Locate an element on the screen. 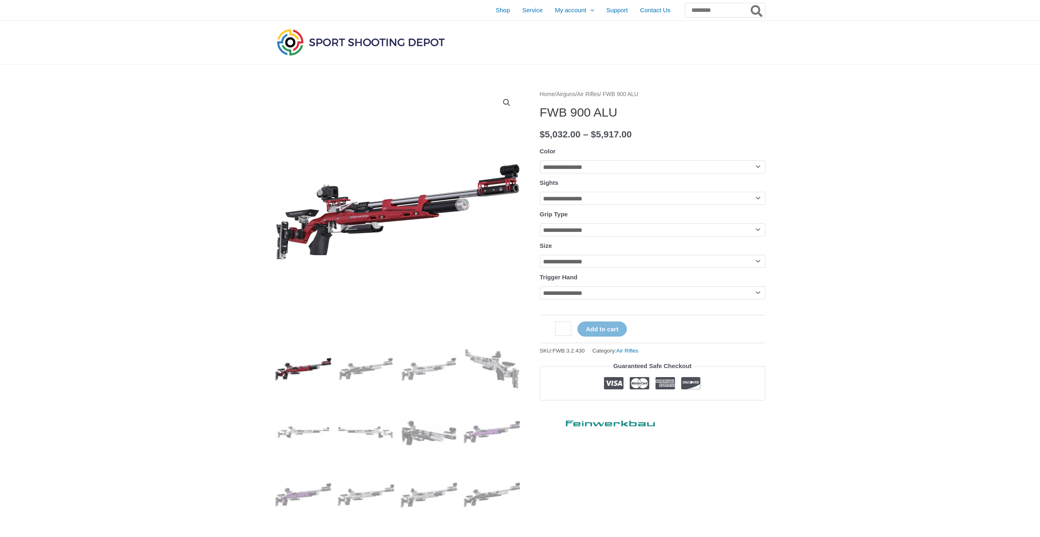  label: Sights is located at coordinates (549, 182).